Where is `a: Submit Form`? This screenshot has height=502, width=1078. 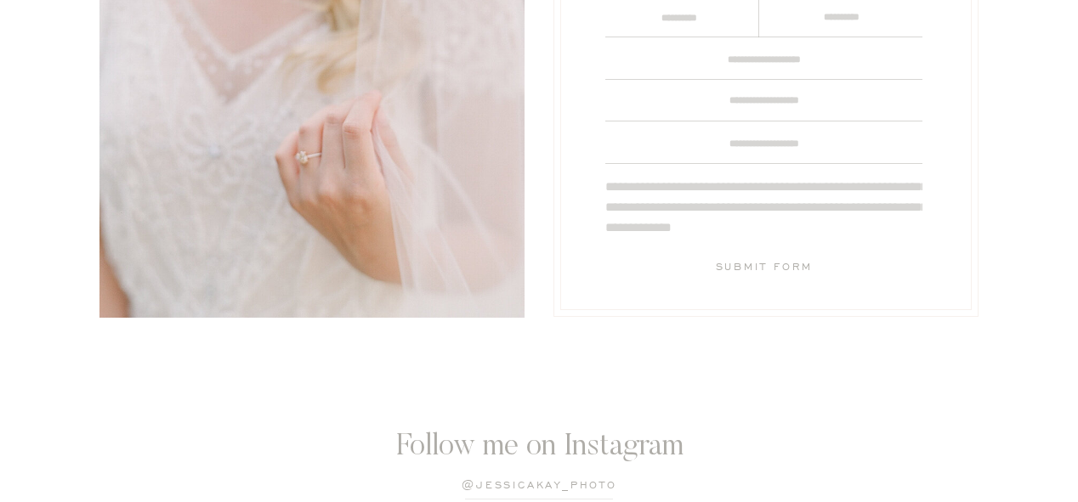
a: Submit Form is located at coordinates (763, 274).